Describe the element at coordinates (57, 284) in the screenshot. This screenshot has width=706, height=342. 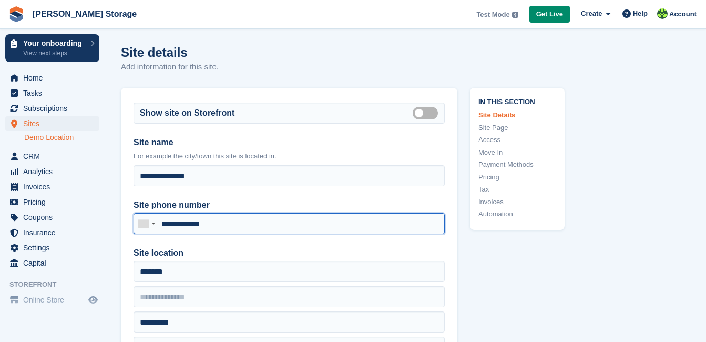
I see `span: Storefront` at that location.